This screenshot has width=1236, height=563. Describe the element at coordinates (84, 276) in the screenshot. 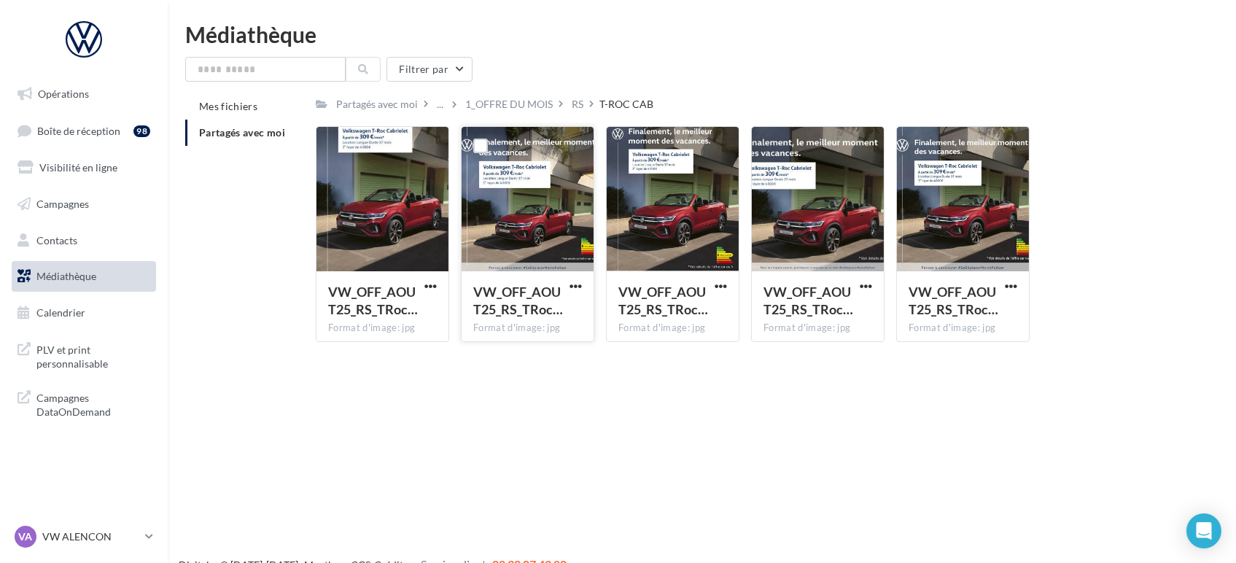

I see `a: Médiathèque` at that location.